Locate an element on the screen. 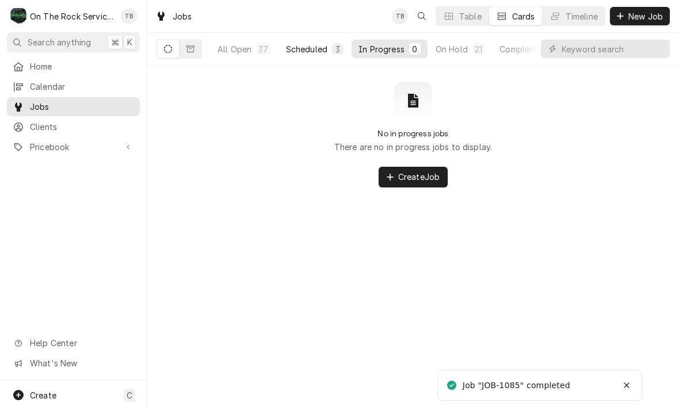 The height and width of the screenshot is (410, 679). a: Go to Pricebook is located at coordinates (73, 147).